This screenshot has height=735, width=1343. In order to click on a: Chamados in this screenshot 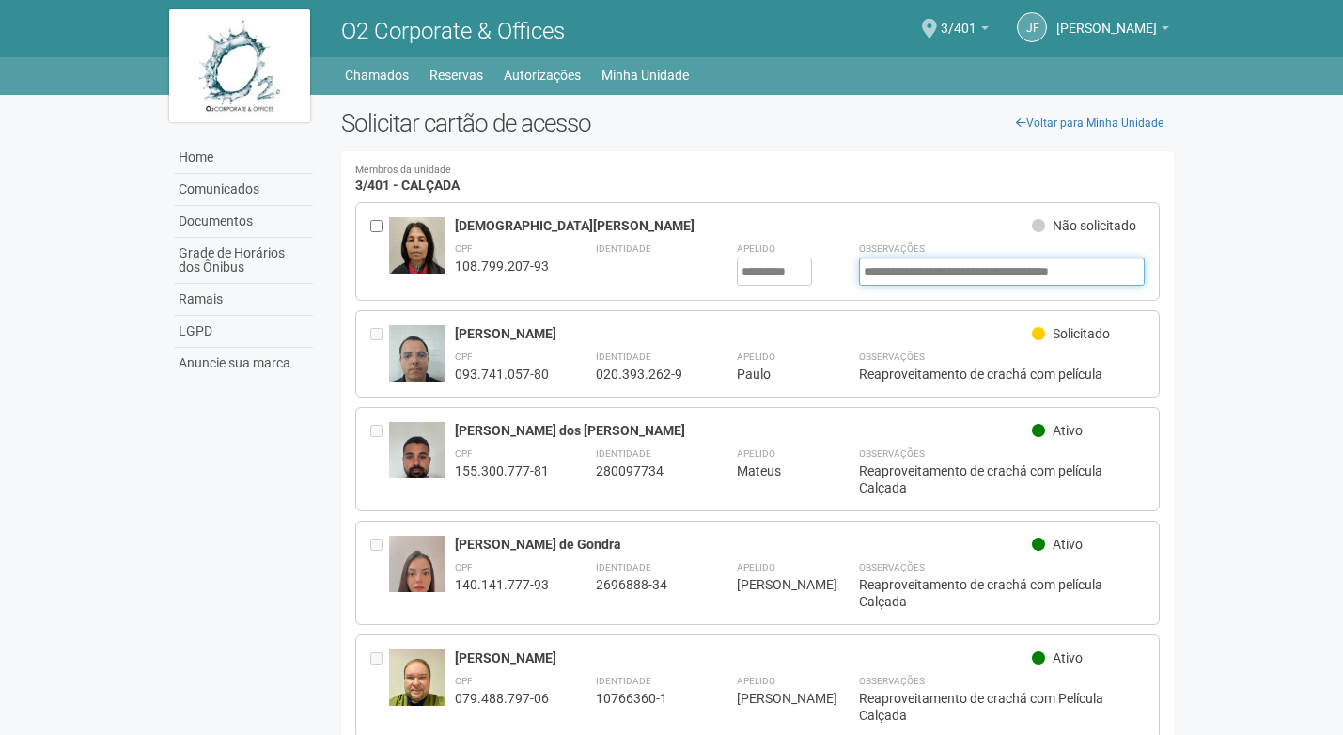, I will do `click(377, 75)`.